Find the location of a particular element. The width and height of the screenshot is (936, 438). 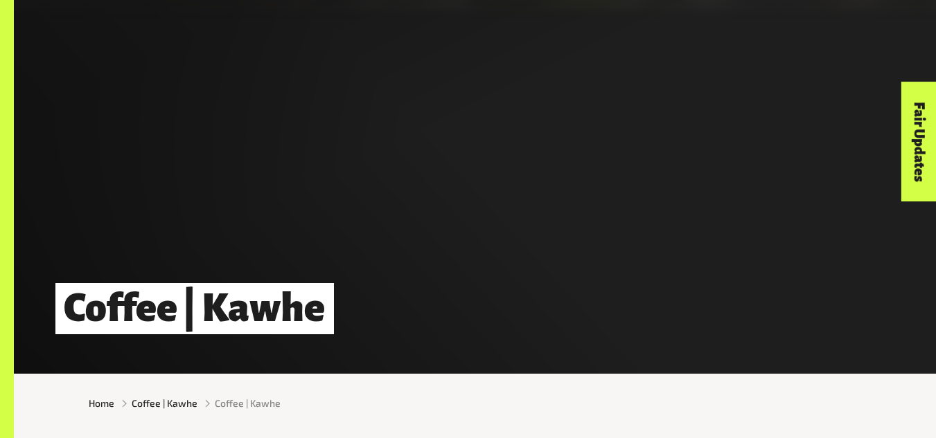

span: Home is located at coordinates (101, 403).